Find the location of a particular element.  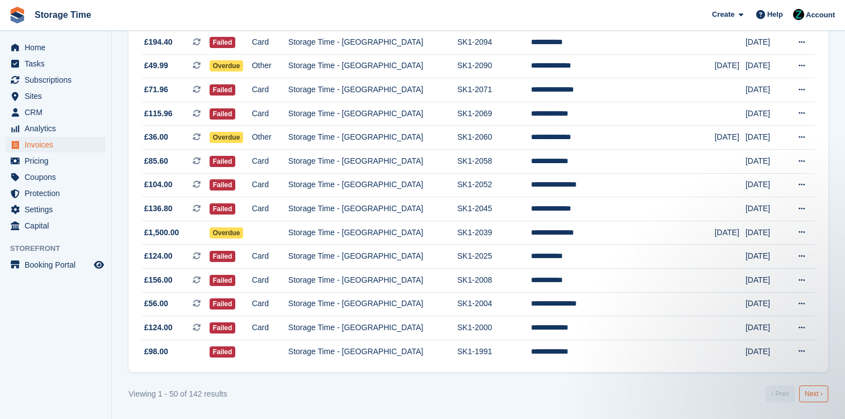

span: Storefront is located at coordinates (60, 249).